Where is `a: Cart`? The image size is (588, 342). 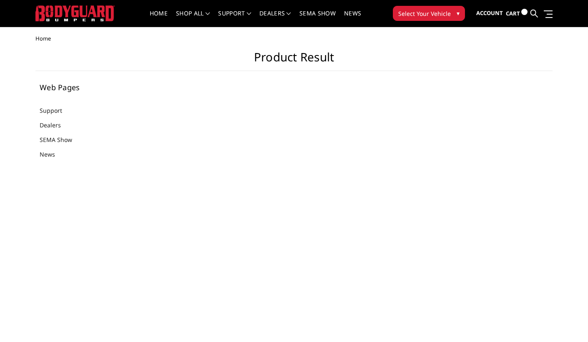
a: Cart is located at coordinates (517, 13).